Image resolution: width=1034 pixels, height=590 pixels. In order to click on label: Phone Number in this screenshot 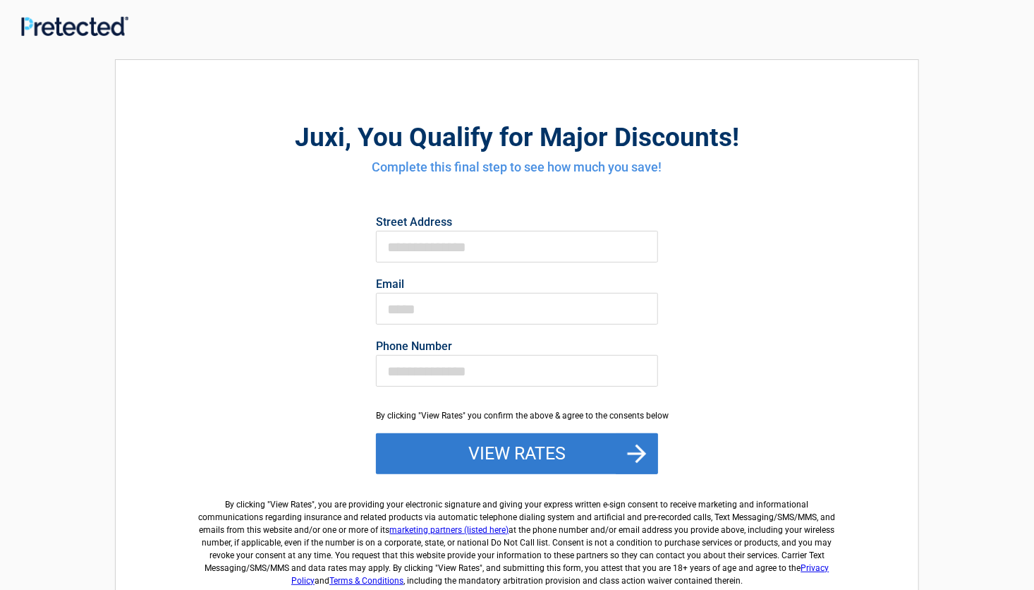, I will do `click(517, 346)`.